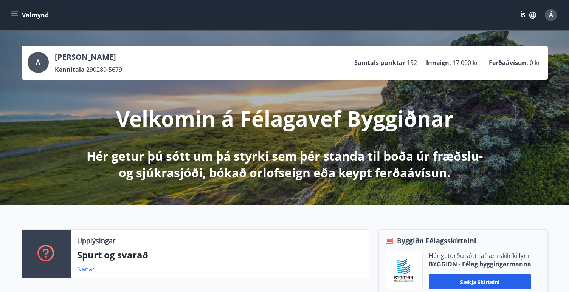 The width and height of the screenshot is (569, 292). I want to click on button: ÍS, so click(529, 15).